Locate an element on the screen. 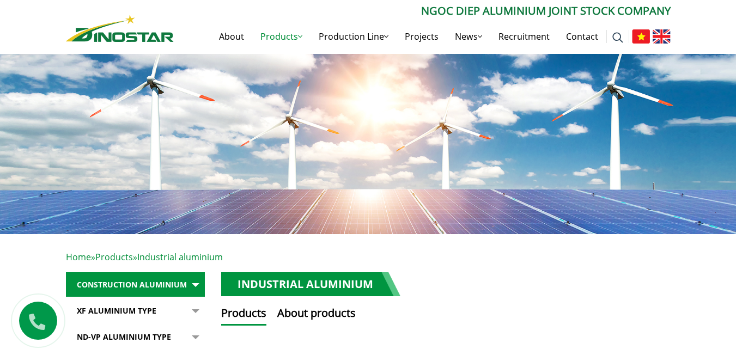  img: English is located at coordinates (661, 37).